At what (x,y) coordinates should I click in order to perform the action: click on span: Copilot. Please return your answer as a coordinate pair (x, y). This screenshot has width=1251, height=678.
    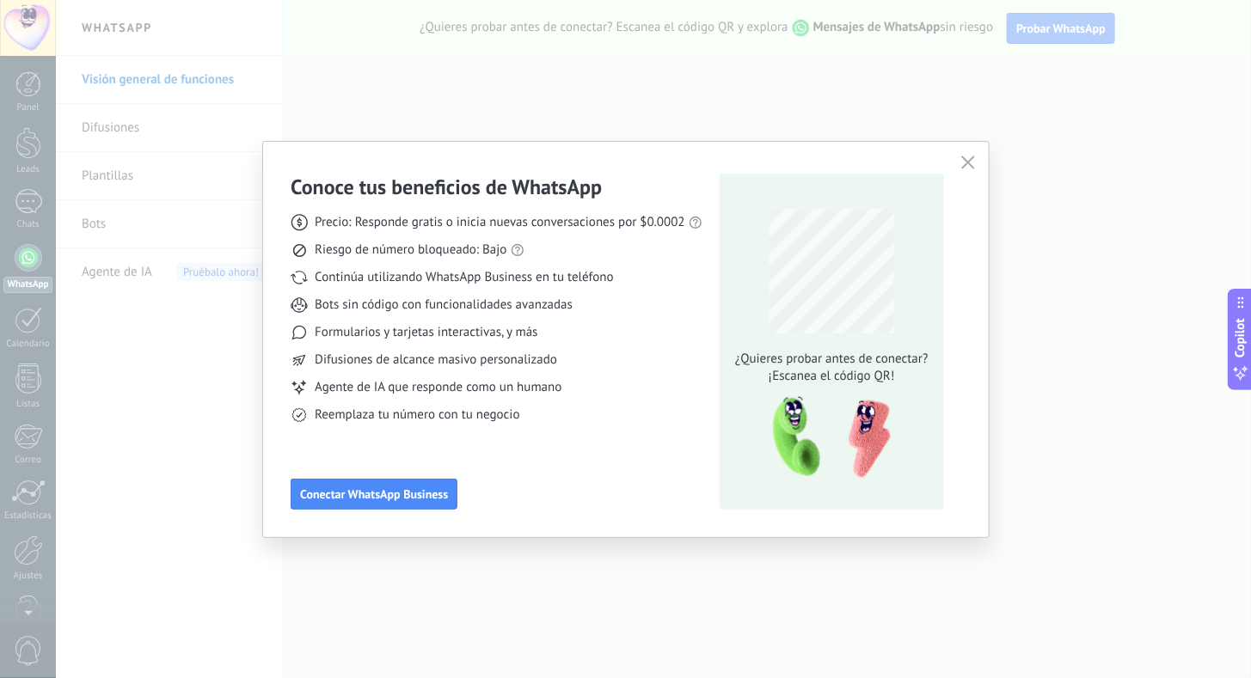
    Looking at the image, I should click on (1240, 338).